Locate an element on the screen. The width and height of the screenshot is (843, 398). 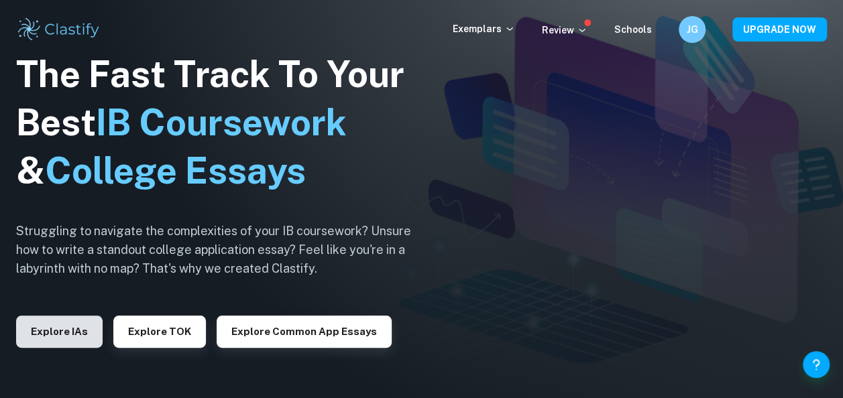
a: Explore Common App essays is located at coordinates (304, 331).